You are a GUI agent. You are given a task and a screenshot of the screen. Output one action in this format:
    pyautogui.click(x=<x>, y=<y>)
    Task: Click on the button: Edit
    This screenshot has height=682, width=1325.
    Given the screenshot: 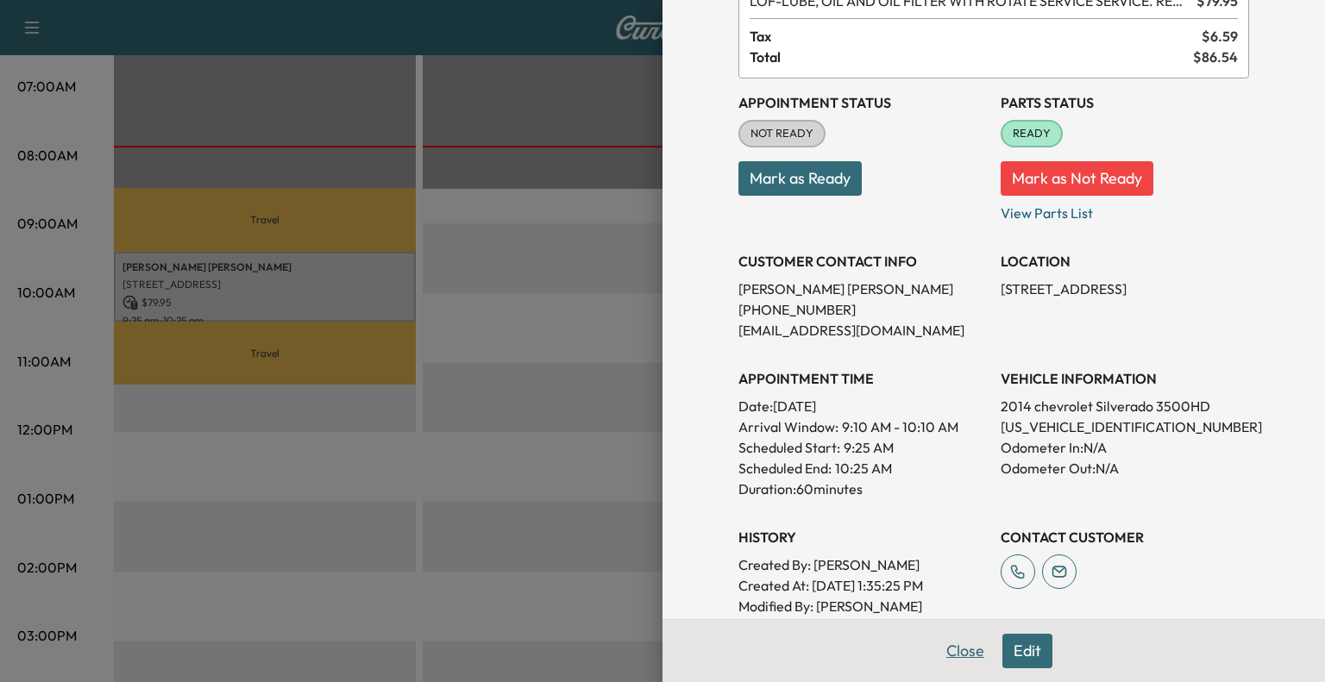 What is the action you would take?
    pyautogui.click(x=1027, y=651)
    